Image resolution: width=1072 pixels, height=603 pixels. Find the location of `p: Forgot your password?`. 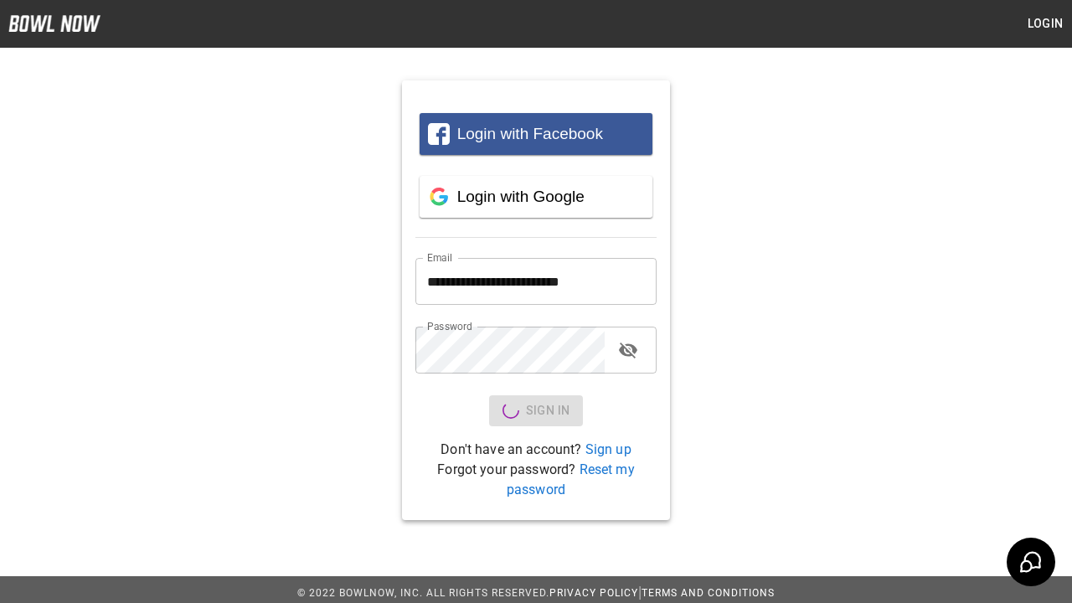

p: Forgot your password? is located at coordinates (536, 480).